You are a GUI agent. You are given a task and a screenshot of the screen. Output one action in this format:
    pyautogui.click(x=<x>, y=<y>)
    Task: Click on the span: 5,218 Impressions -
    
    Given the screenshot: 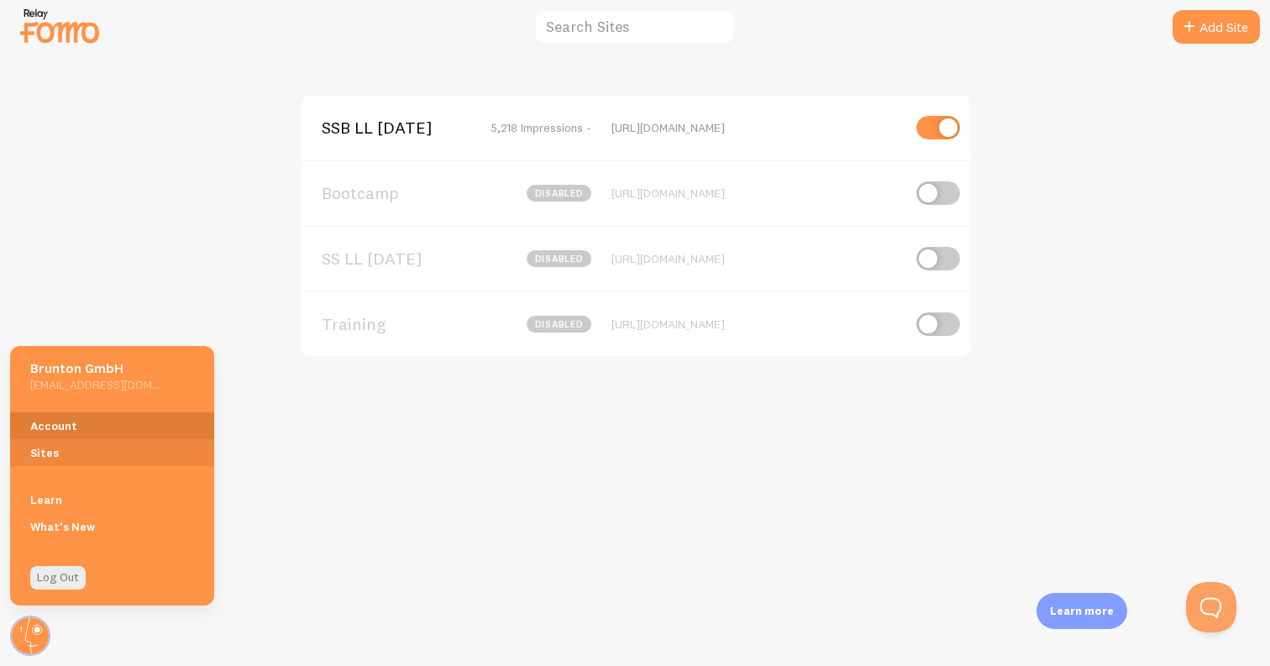 What is the action you would take?
    pyautogui.click(x=541, y=128)
    